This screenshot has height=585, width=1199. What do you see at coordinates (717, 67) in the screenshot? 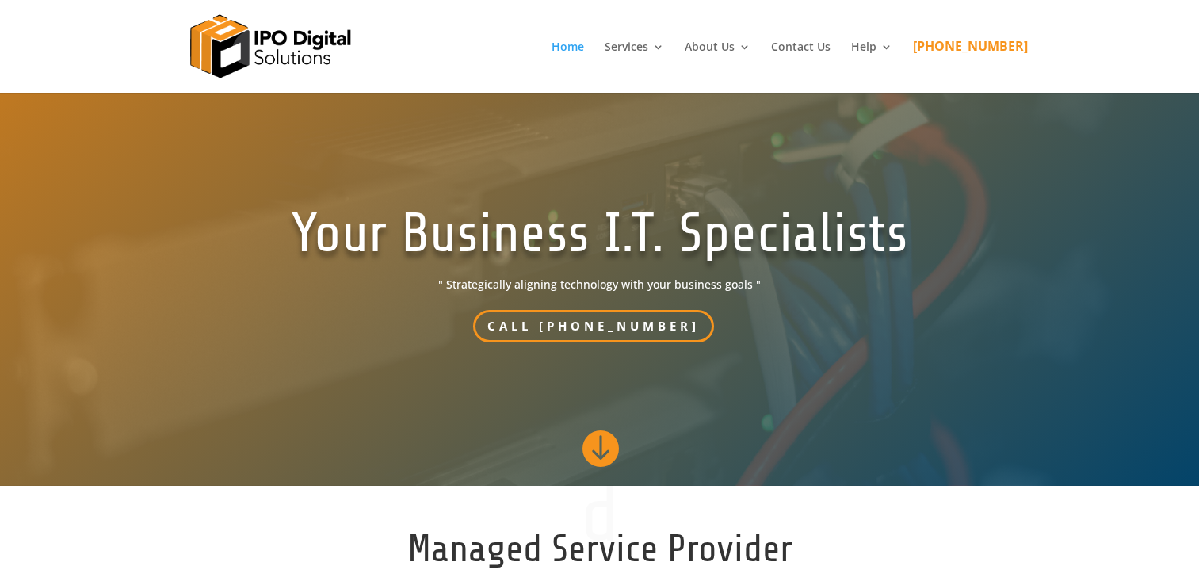
I see `a: About Us` at bounding box center [717, 67].